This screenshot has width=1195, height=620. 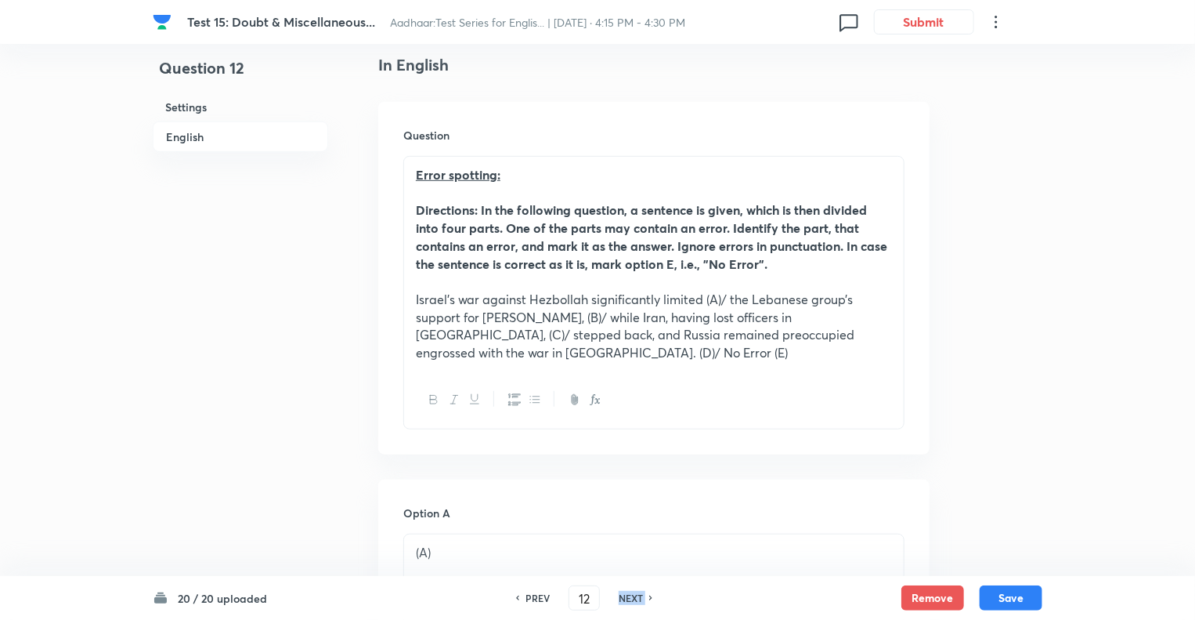 I want to click on h6: Settings, so click(x=240, y=107).